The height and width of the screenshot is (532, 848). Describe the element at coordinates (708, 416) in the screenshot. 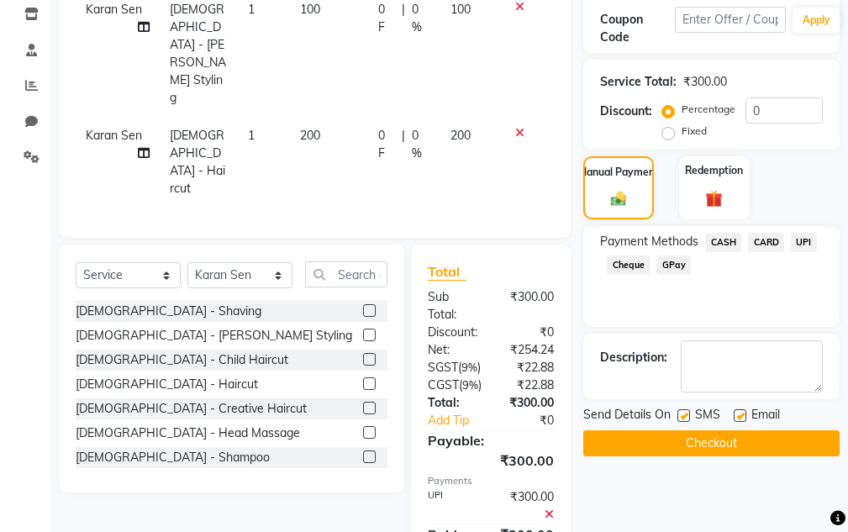

I see `span: SMS` at that location.